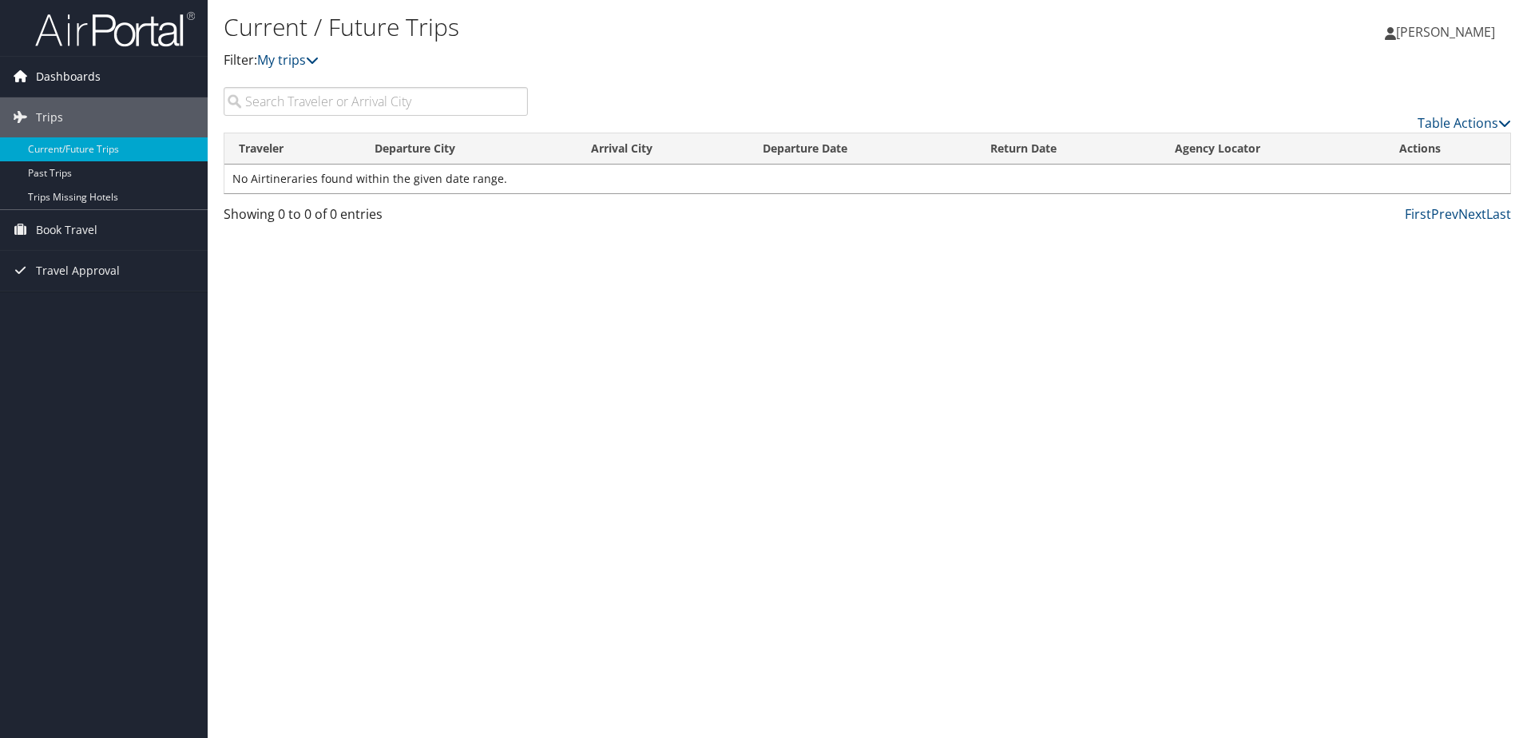 This screenshot has height=738, width=1527. What do you see at coordinates (1272, 149) in the screenshot?
I see `th: Agency Locator: activate to sort column ascending` at bounding box center [1272, 149].